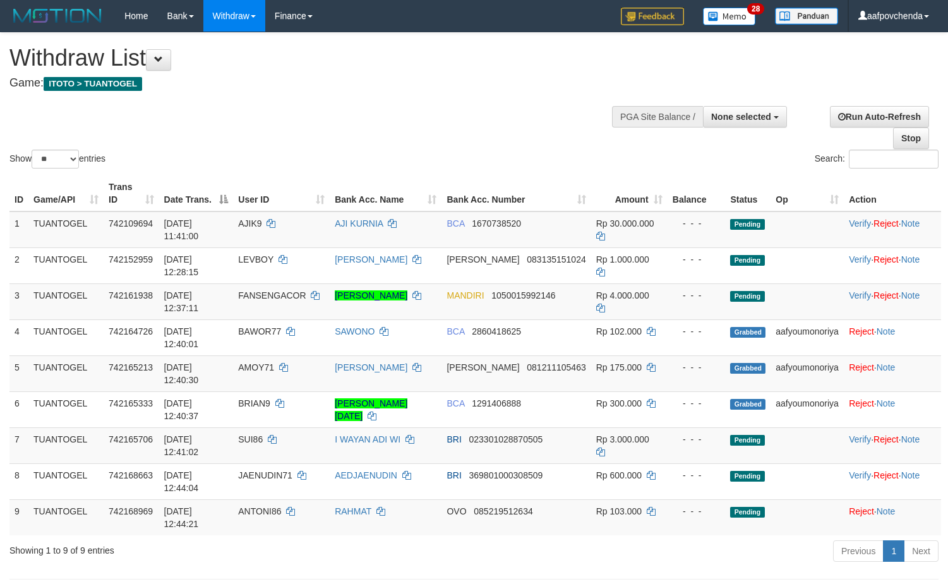 Image resolution: width=948 pixels, height=582 pixels. What do you see at coordinates (19, 409) in the screenshot?
I see `td: 6` at bounding box center [19, 409].